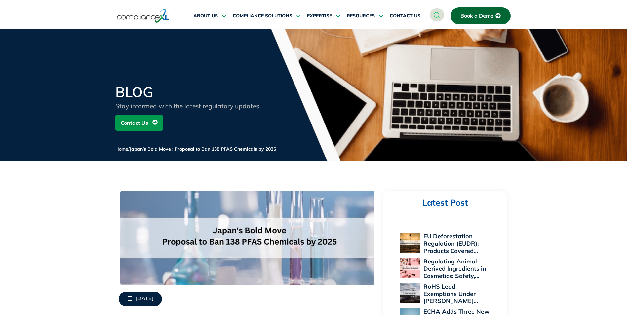 The width and height of the screenshot is (627, 315). Describe the element at coordinates (262, 16) in the screenshot. I see `span: COMPLIANCE SOLUTIONS` at that location.